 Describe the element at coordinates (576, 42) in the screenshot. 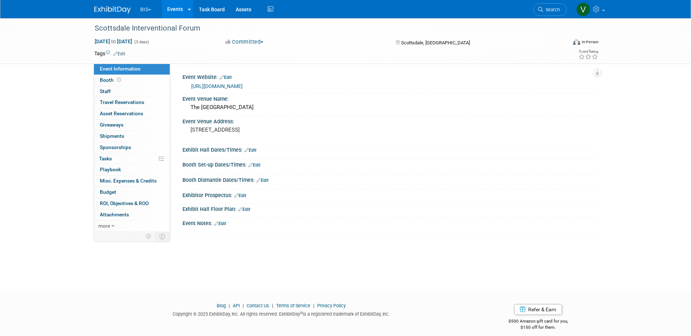

I see `img: Format-Inperson.png` at that location.